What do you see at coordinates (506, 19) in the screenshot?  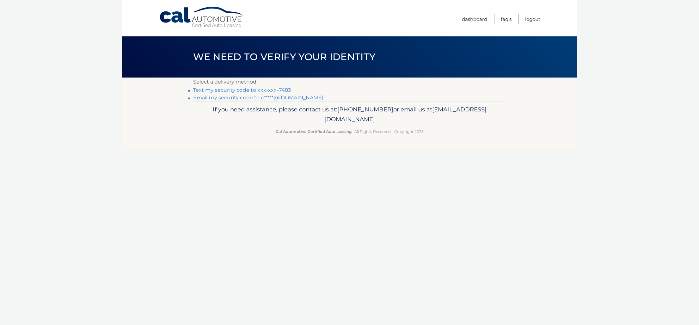 I see `a: FAQ's` at bounding box center [506, 19].